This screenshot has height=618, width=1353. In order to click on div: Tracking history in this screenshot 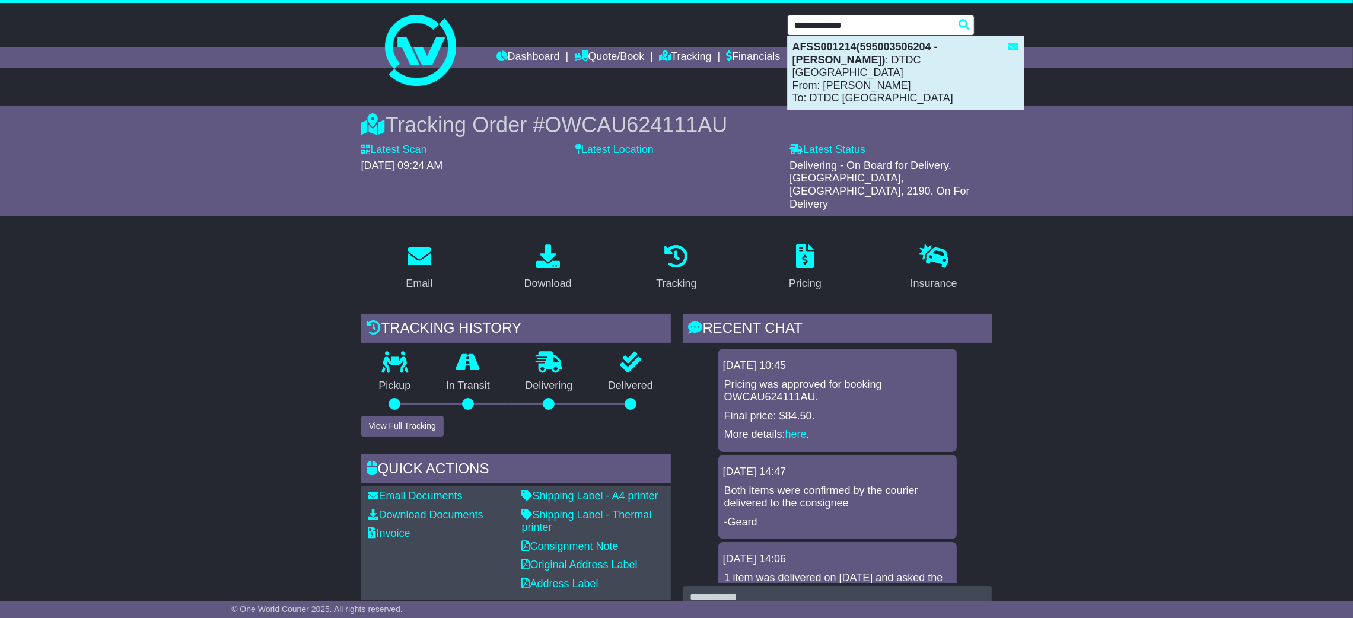, I will do `click(516, 330)`.